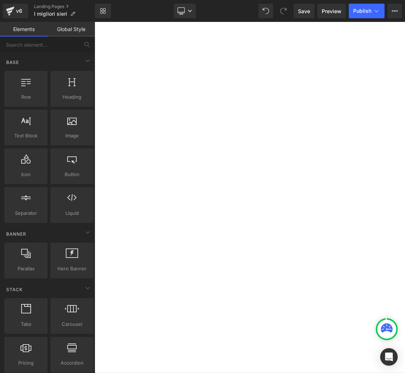 This screenshot has width=405, height=373. What do you see at coordinates (26, 324) in the screenshot?
I see `span: Tabs` at bounding box center [26, 324].